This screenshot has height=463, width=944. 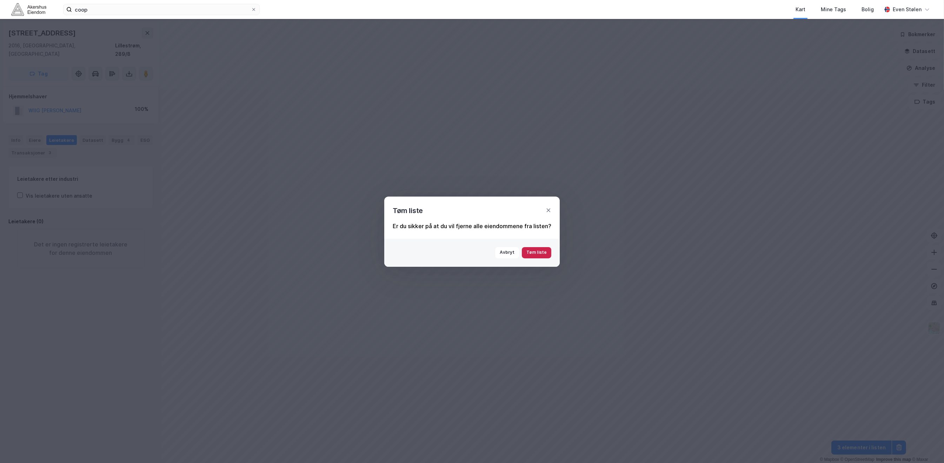 I want to click on div: Mine Tags, so click(x=834, y=9).